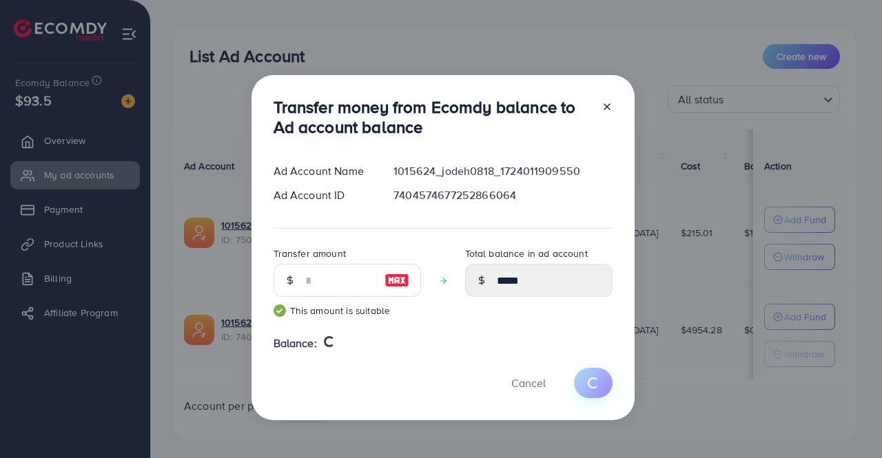  What do you see at coordinates (322, 195) in the screenshot?
I see `div: Ad Account ID` at bounding box center [322, 195].